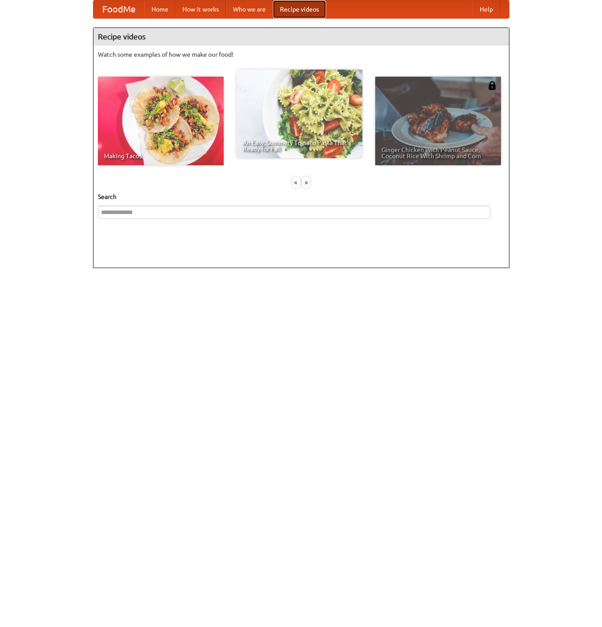  Describe the element at coordinates (300, 114) in the screenshot. I see `a: An Easy, Summery Tomato Pasta That's Ready for Fall` at that location.